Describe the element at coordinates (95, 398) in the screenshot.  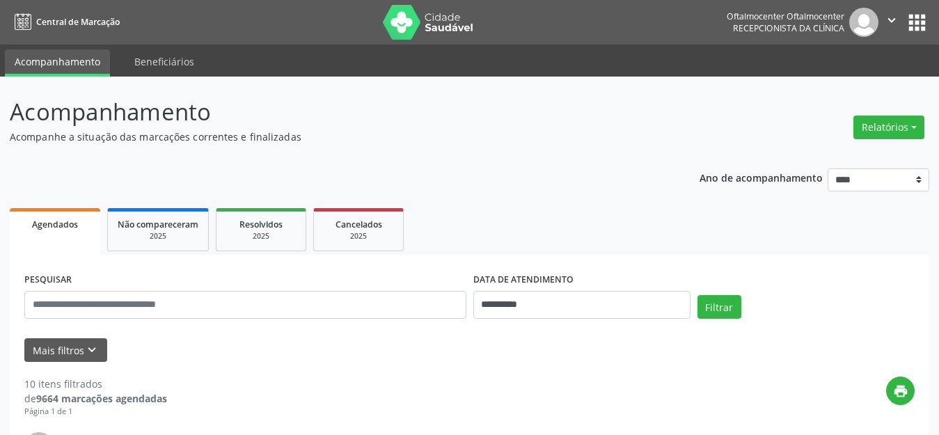
I see `div: de` at that location.